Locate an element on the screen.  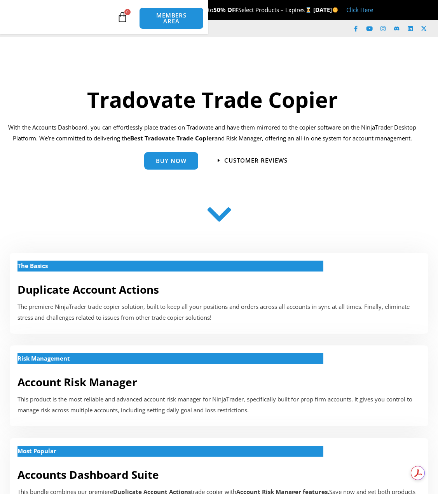
h1: Tradovate Trade Copier is located at coordinates (212, 99).